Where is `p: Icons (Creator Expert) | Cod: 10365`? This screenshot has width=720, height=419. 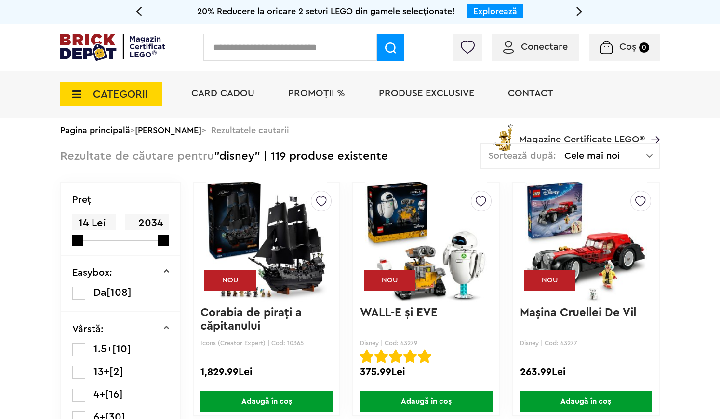 p: Icons (Creator Expert) | Cod: 10365 is located at coordinates (267, 342).